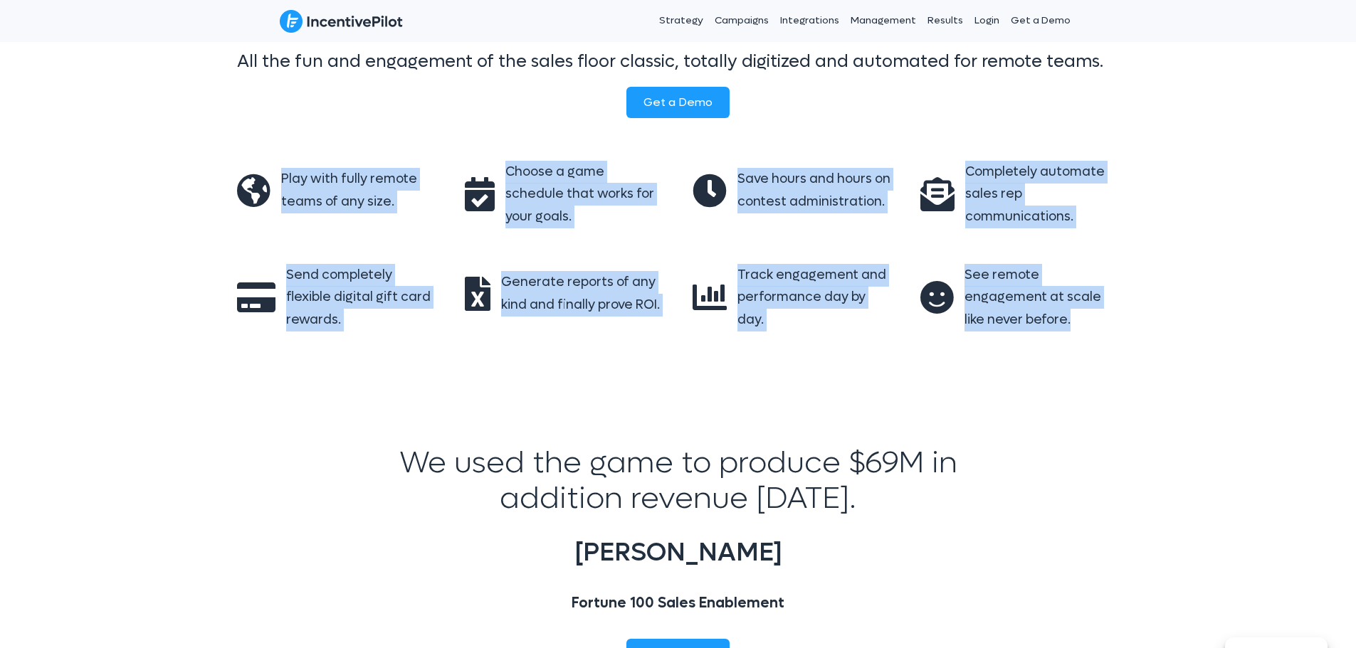 The width and height of the screenshot is (1356, 648). What do you see at coordinates (809, 21) in the screenshot?
I see `a: Integrations` at bounding box center [809, 21].